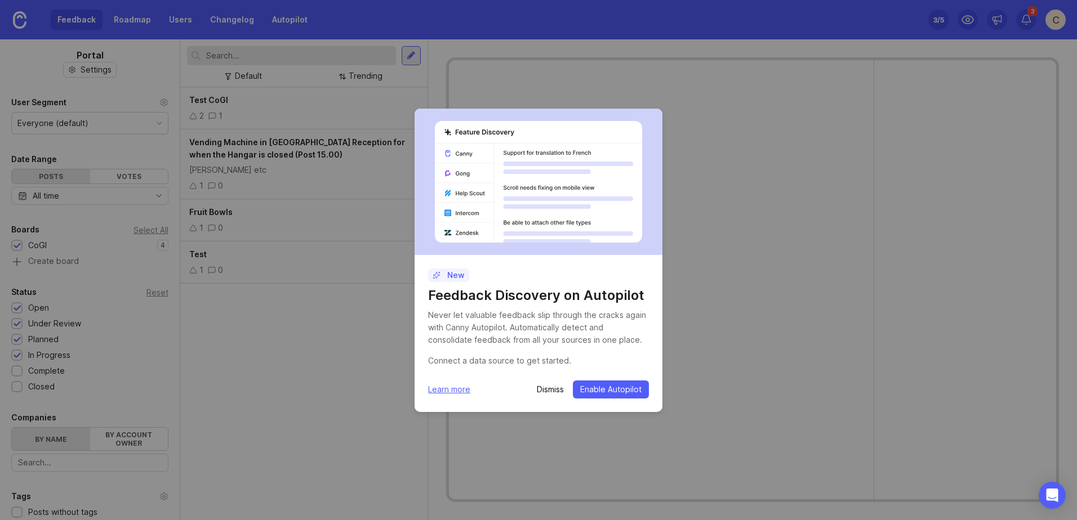  I want to click on a: Learn more, so click(449, 390).